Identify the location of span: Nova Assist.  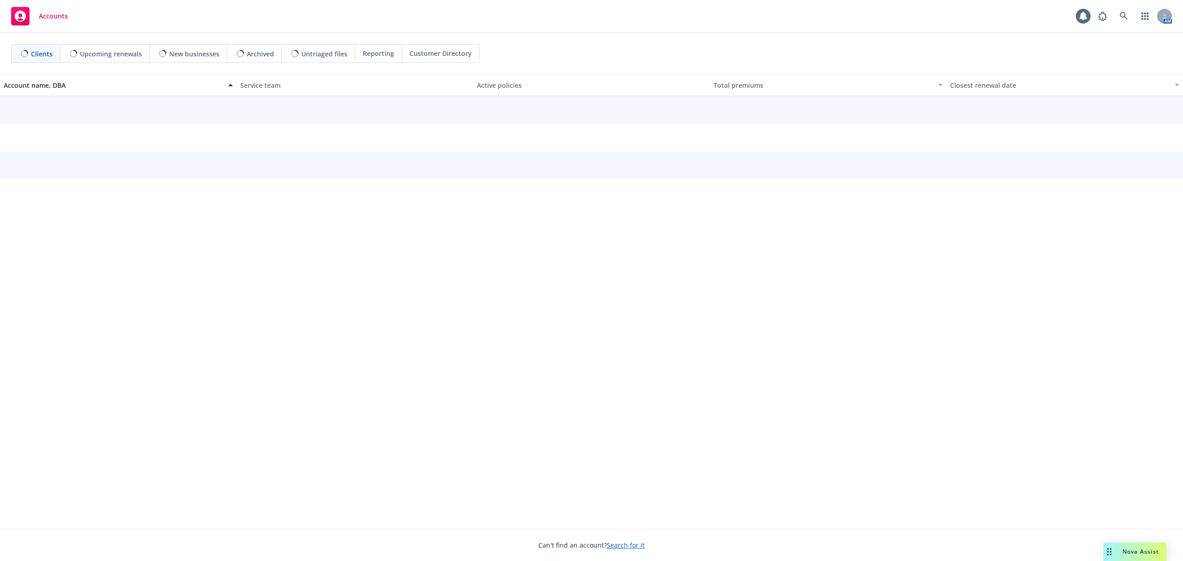
(1140, 551).